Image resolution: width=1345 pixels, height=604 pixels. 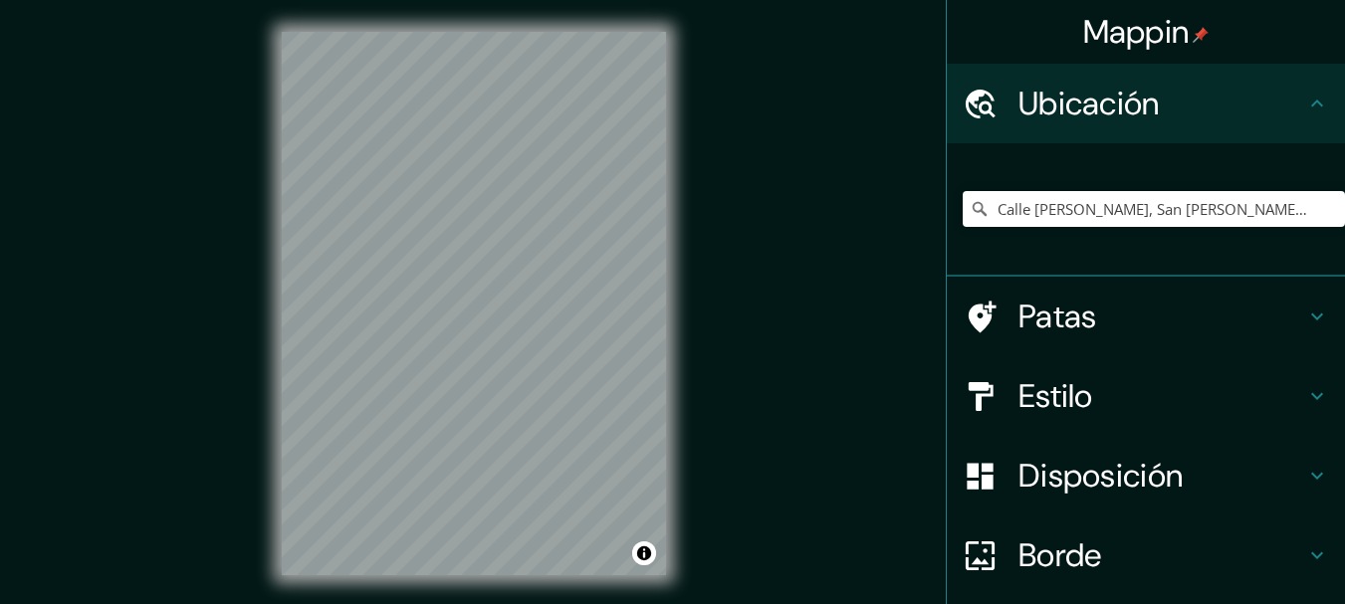 What do you see at coordinates (1057, 317) in the screenshot?
I see `font: Patas` at bounding box center [1057, 317].